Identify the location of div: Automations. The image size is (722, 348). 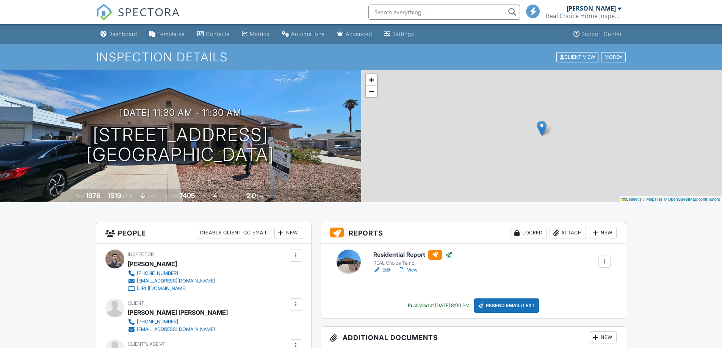
(308, 34).